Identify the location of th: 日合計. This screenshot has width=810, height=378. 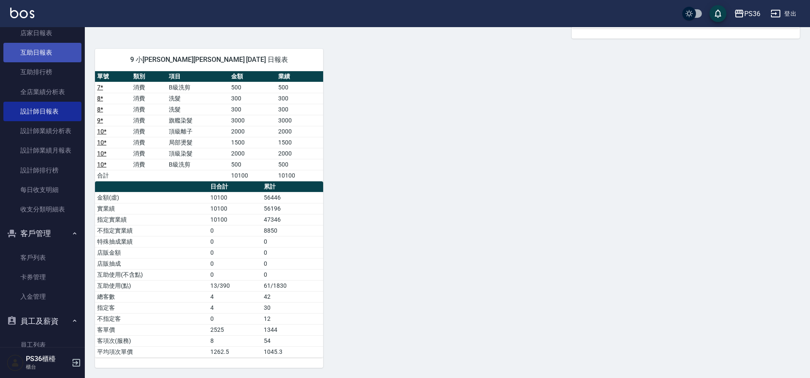
(235, 187).